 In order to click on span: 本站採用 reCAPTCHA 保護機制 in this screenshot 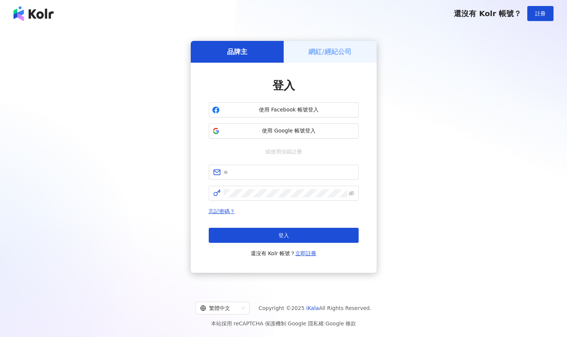, I will do `click(283, 323)`.